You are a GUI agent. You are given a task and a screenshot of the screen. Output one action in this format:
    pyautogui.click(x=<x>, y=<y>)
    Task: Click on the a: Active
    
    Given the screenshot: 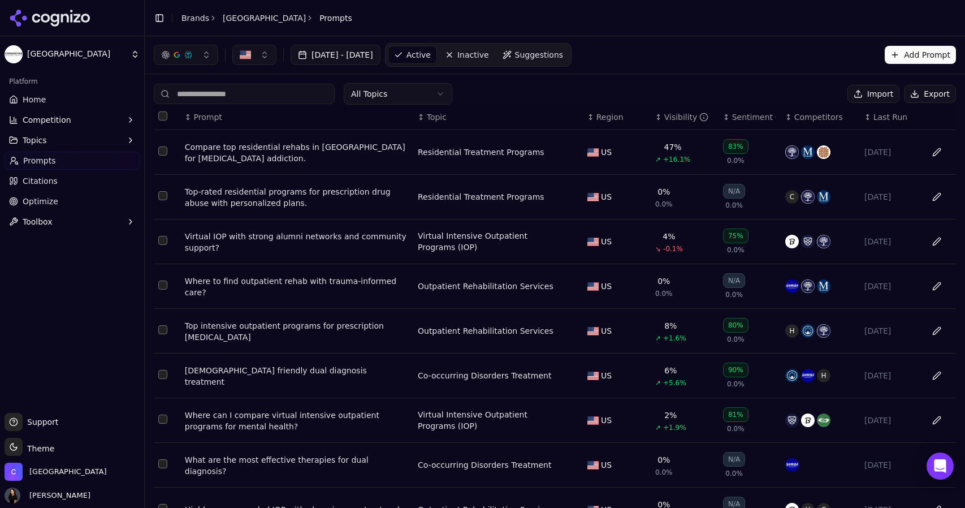 What is the action you would take?
    pyautogui.click(x=412, y=55)
    